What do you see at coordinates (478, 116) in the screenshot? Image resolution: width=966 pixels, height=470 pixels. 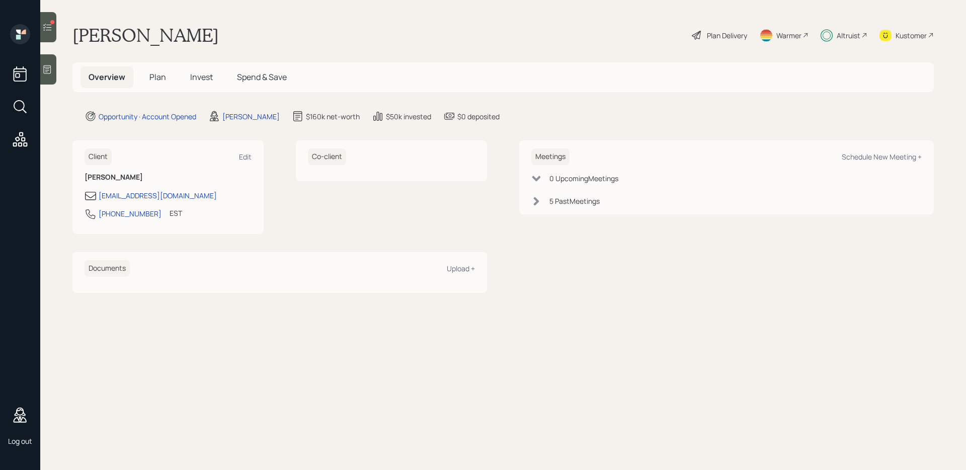 I see `div: $0 deposited` at bounding box center [478, 116].